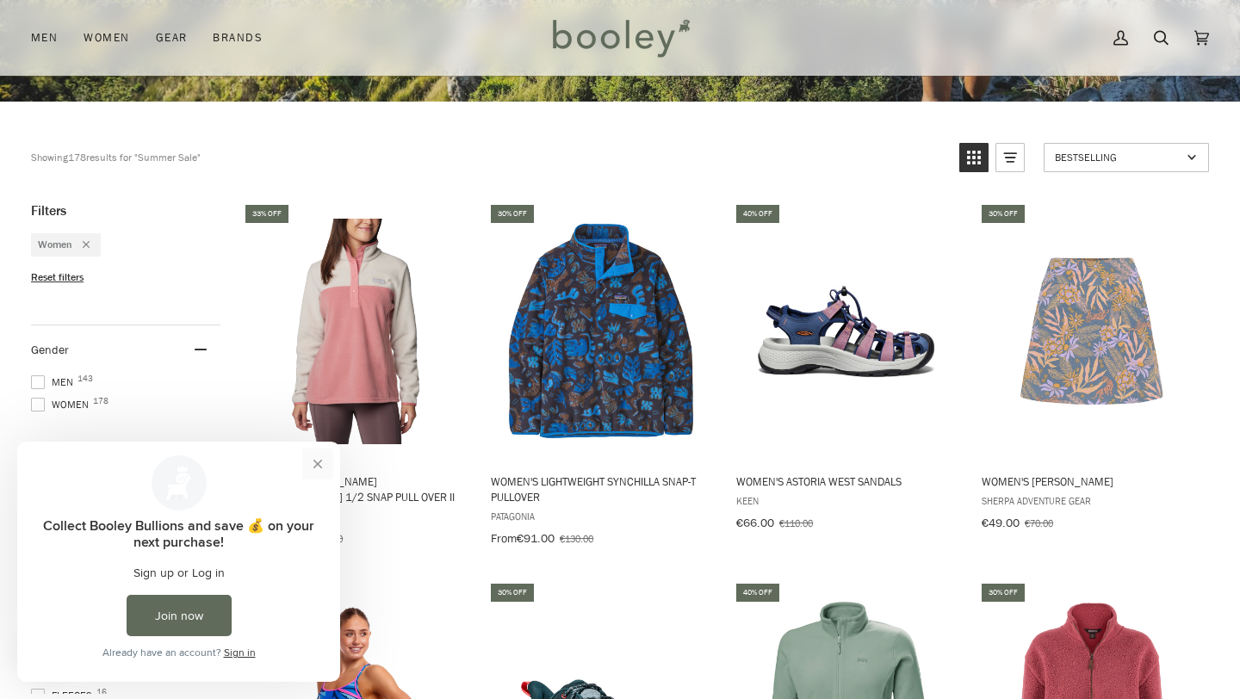  What do you see at coordinates (161, 131) in the screenshot?
I see `div: Sign up or Log in` at bounding box center [161, 131].